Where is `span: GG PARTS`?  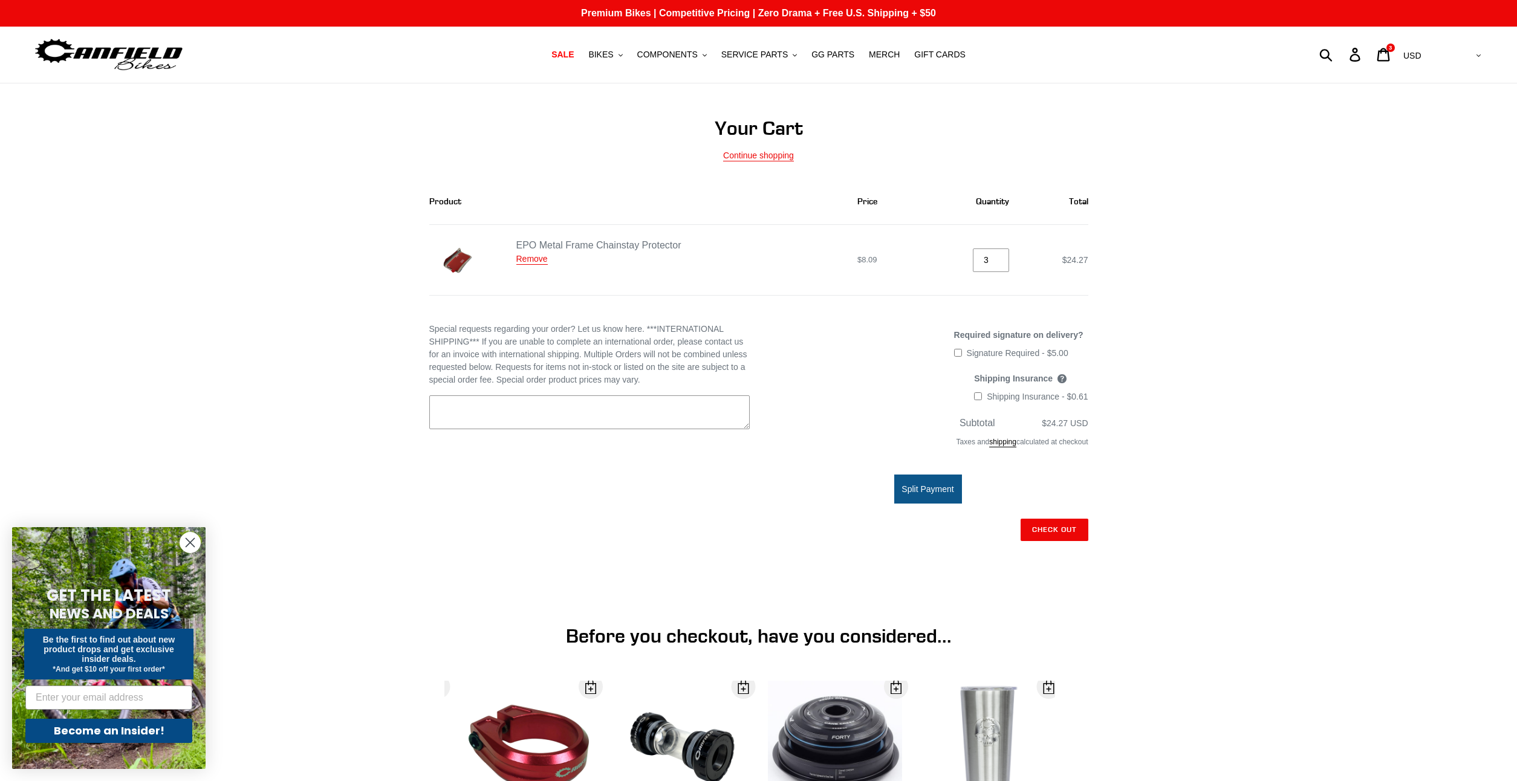 span: GG PARTS is located at coordinates (833, 54).